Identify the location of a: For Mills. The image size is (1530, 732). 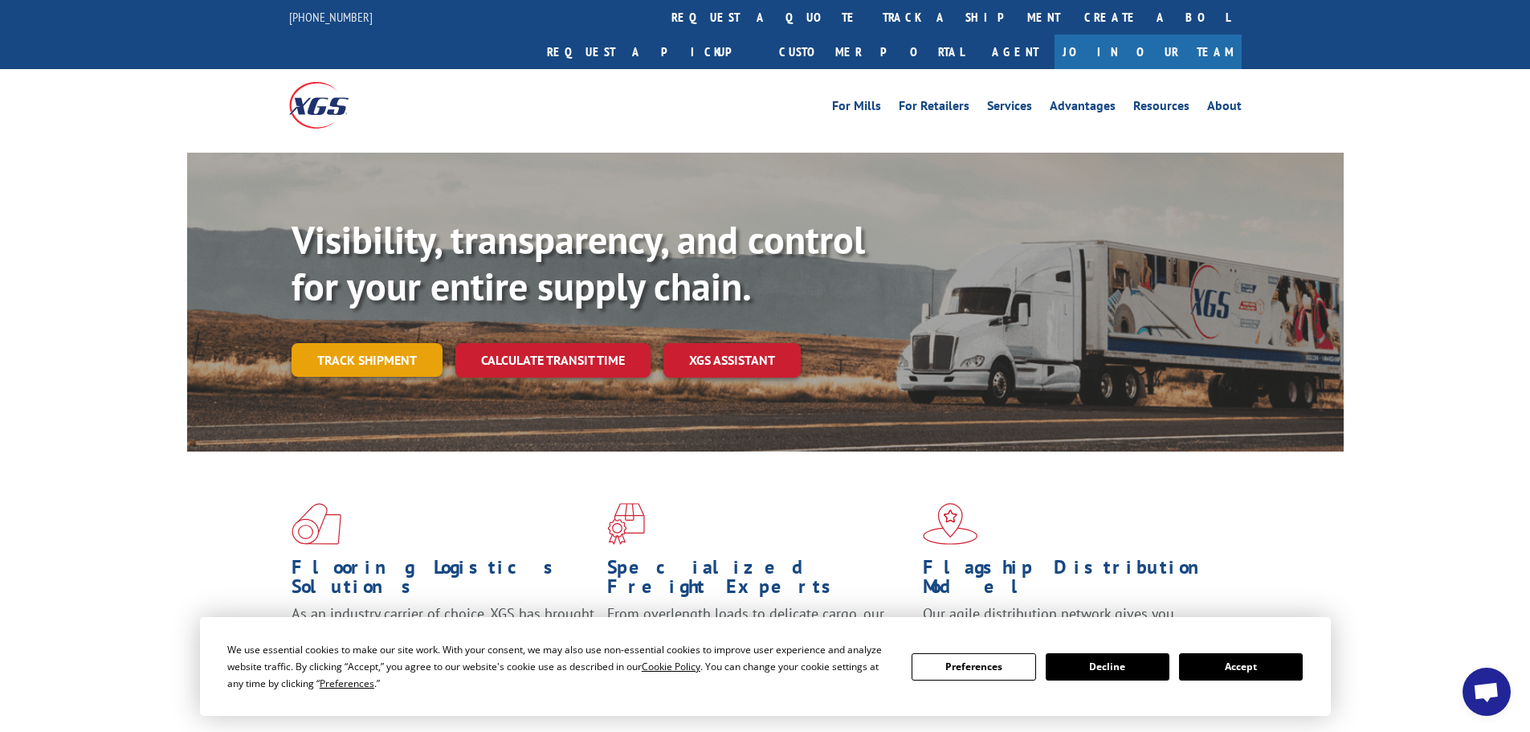
(856, 108).